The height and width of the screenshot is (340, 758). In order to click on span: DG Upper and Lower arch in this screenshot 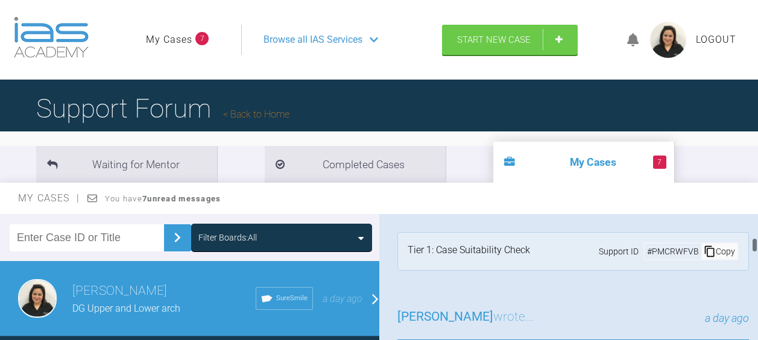, I will do `click(126, 308)`.